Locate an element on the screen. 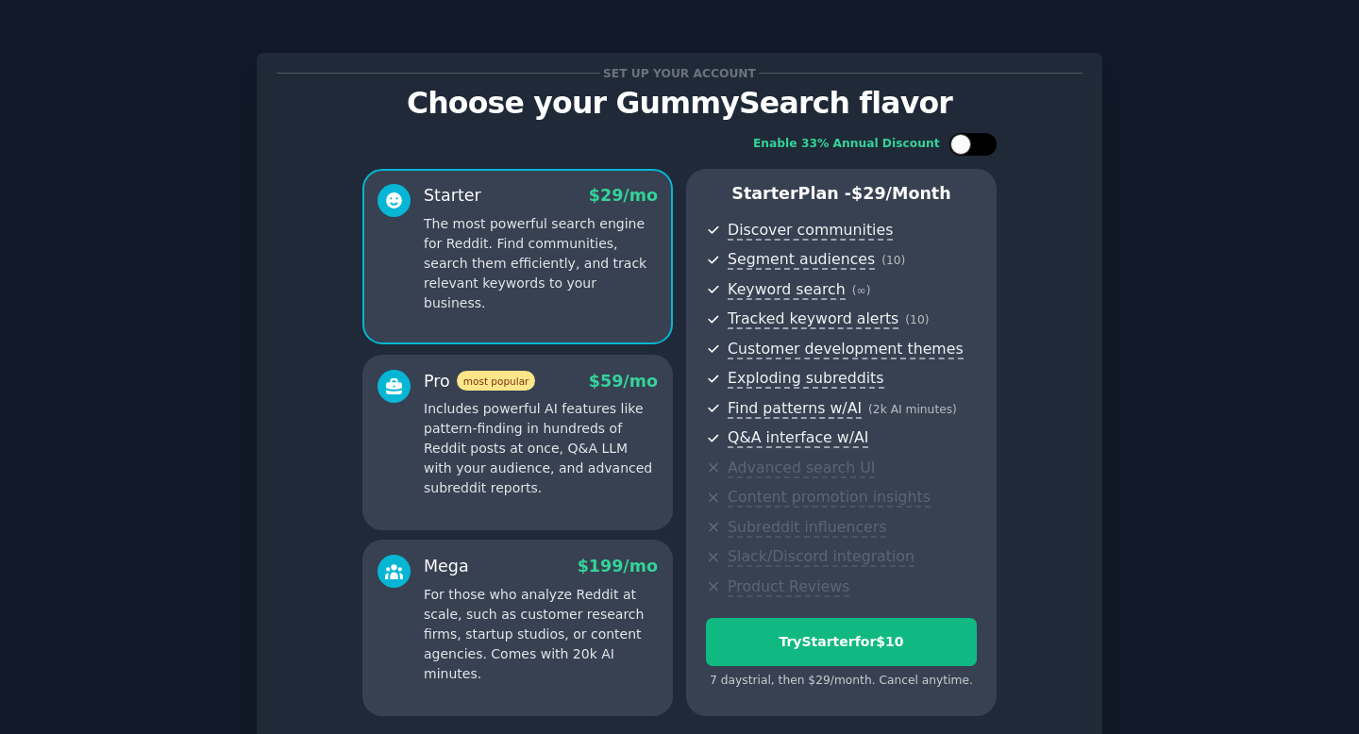  p: For those who analyze Reddit at scale, such as customer research firms, startup studios, or conte... is located at coordinates (541, 634).